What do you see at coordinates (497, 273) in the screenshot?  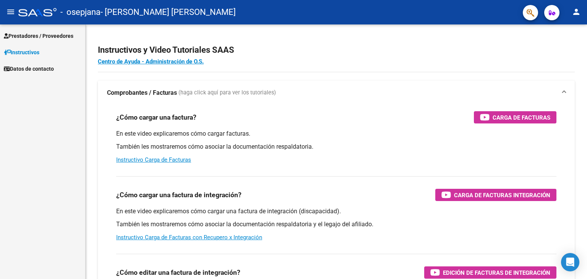 I see `span: Edición de Facturas de integración` at bounding box center [497, 273].